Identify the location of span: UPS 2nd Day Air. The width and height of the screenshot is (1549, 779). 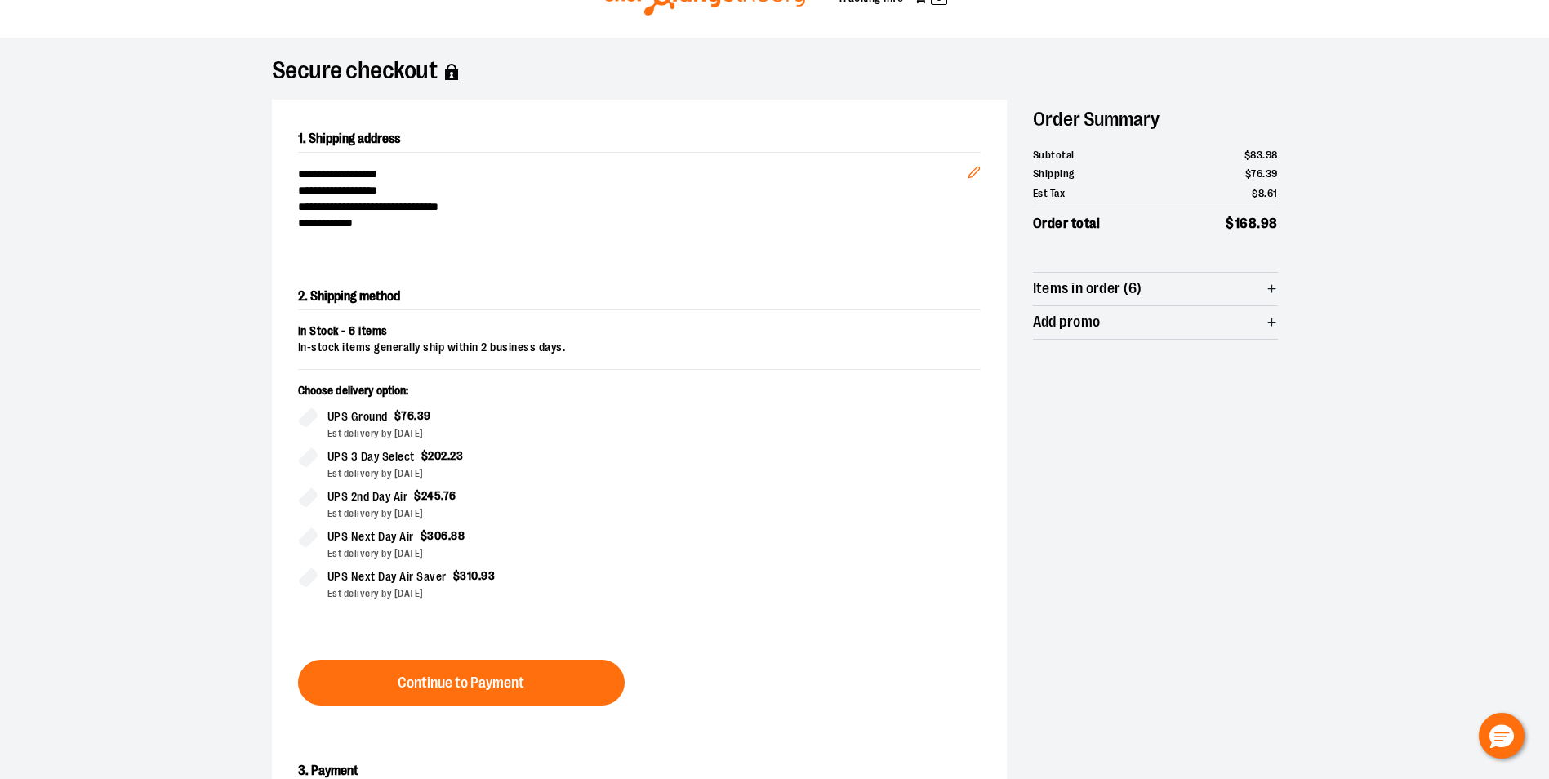
(368, 497).